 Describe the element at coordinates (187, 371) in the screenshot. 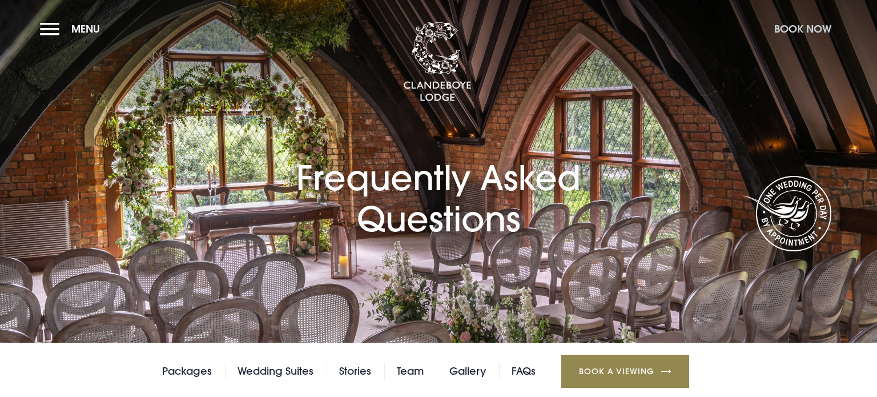

I see `a: Packages` at that location.